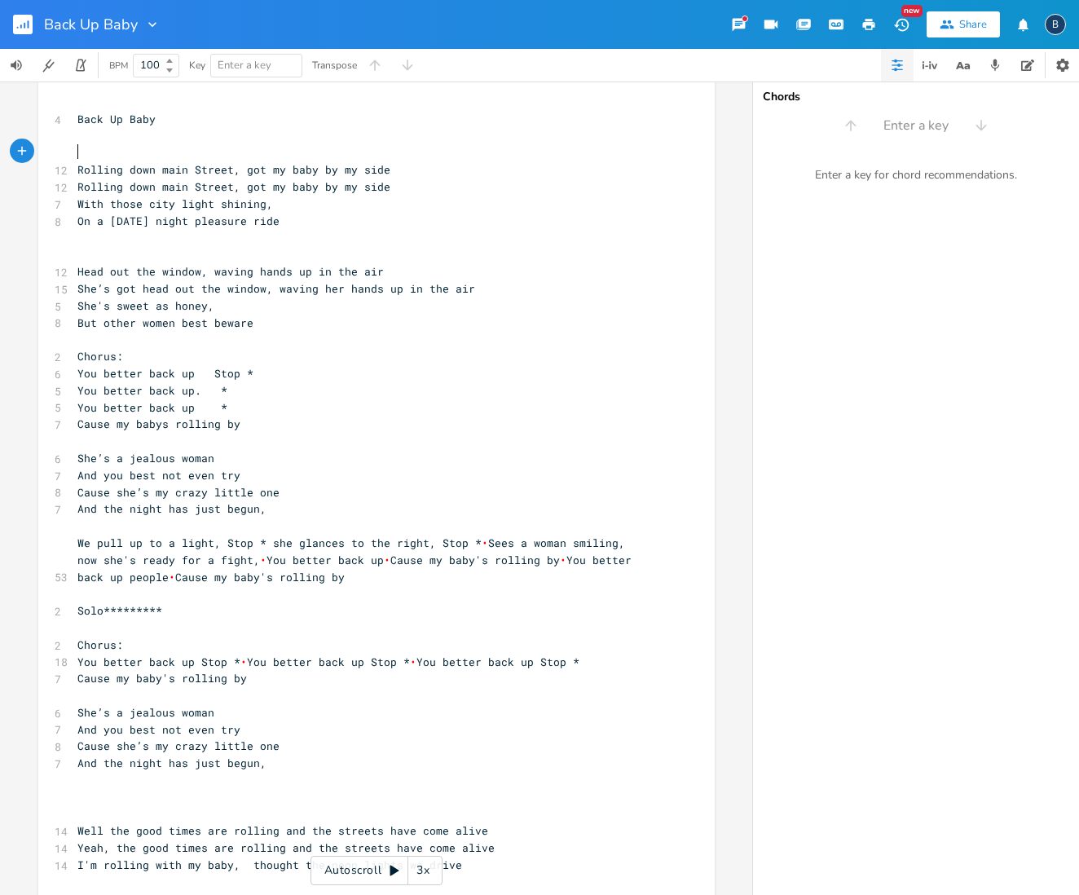  What do you see at coordinates (286, 848) in the screenshot?
I see `span: Yeah, the good times are rolling and the streets have come alive` at bounding box center [286, 848].